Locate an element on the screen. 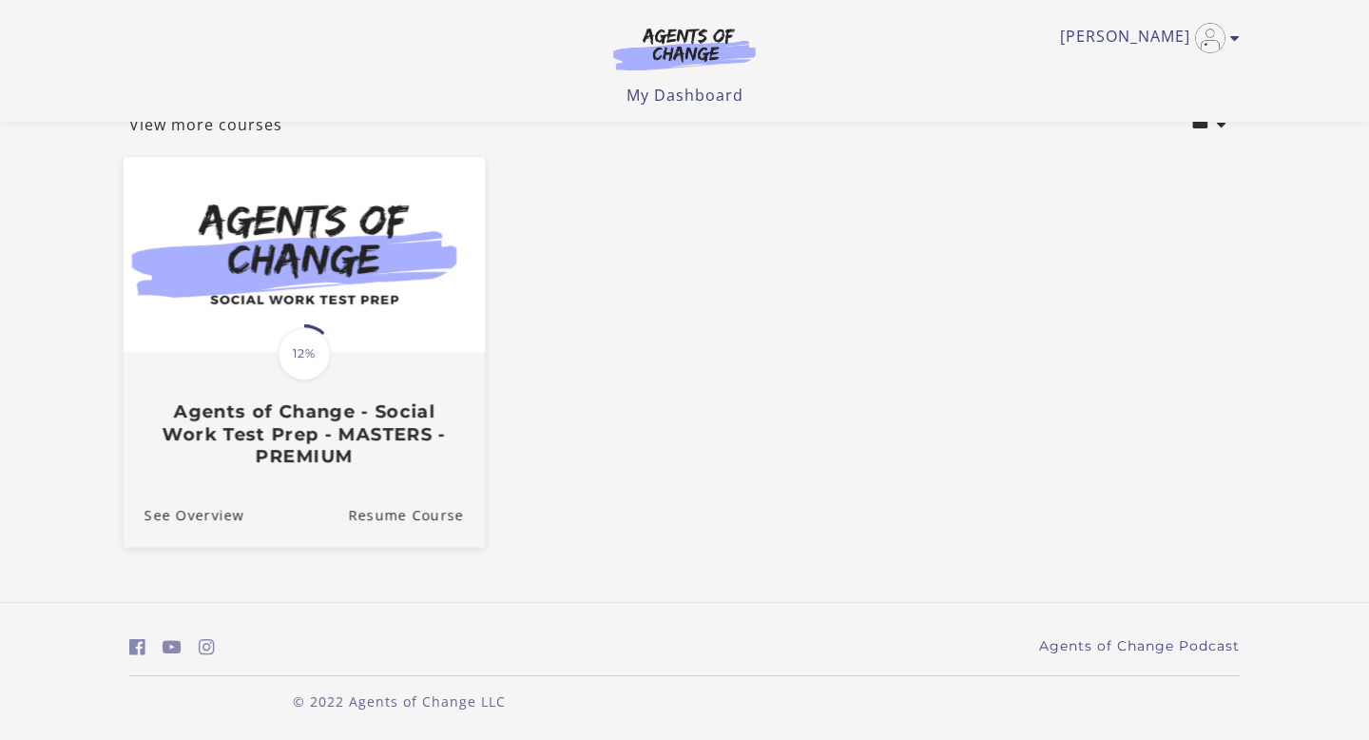 The width and height of the screenshot is (1369, 740). a: https://www.facebook.com/groups/aswbtestprep (Open in a new window) is located at coordinates (137, 646).